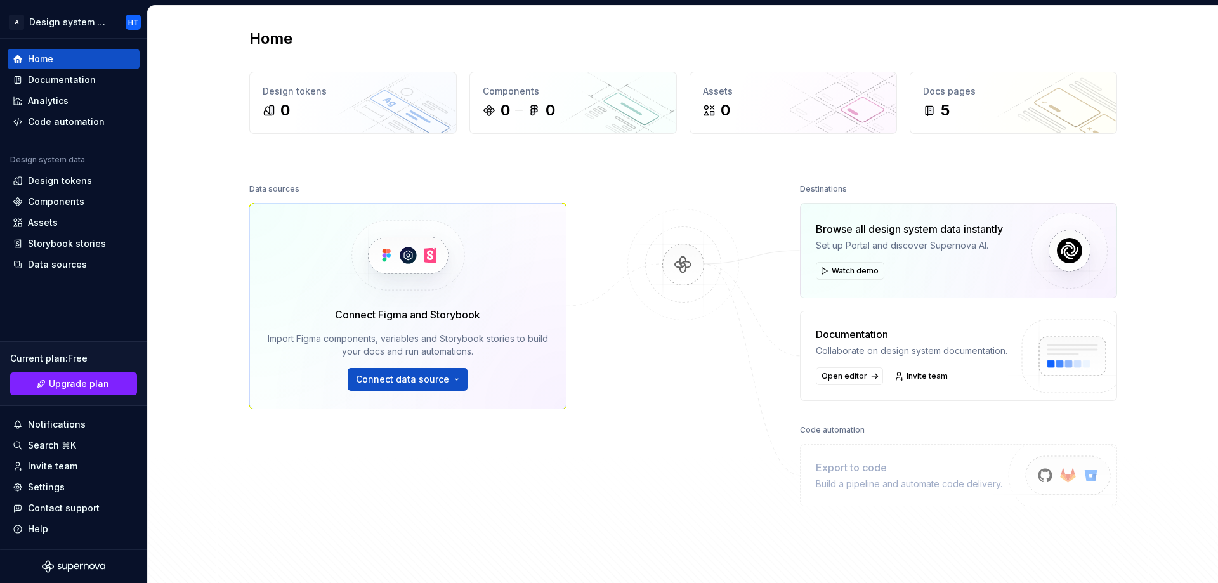  I want to click on a: Analytics, so click(74, 101).